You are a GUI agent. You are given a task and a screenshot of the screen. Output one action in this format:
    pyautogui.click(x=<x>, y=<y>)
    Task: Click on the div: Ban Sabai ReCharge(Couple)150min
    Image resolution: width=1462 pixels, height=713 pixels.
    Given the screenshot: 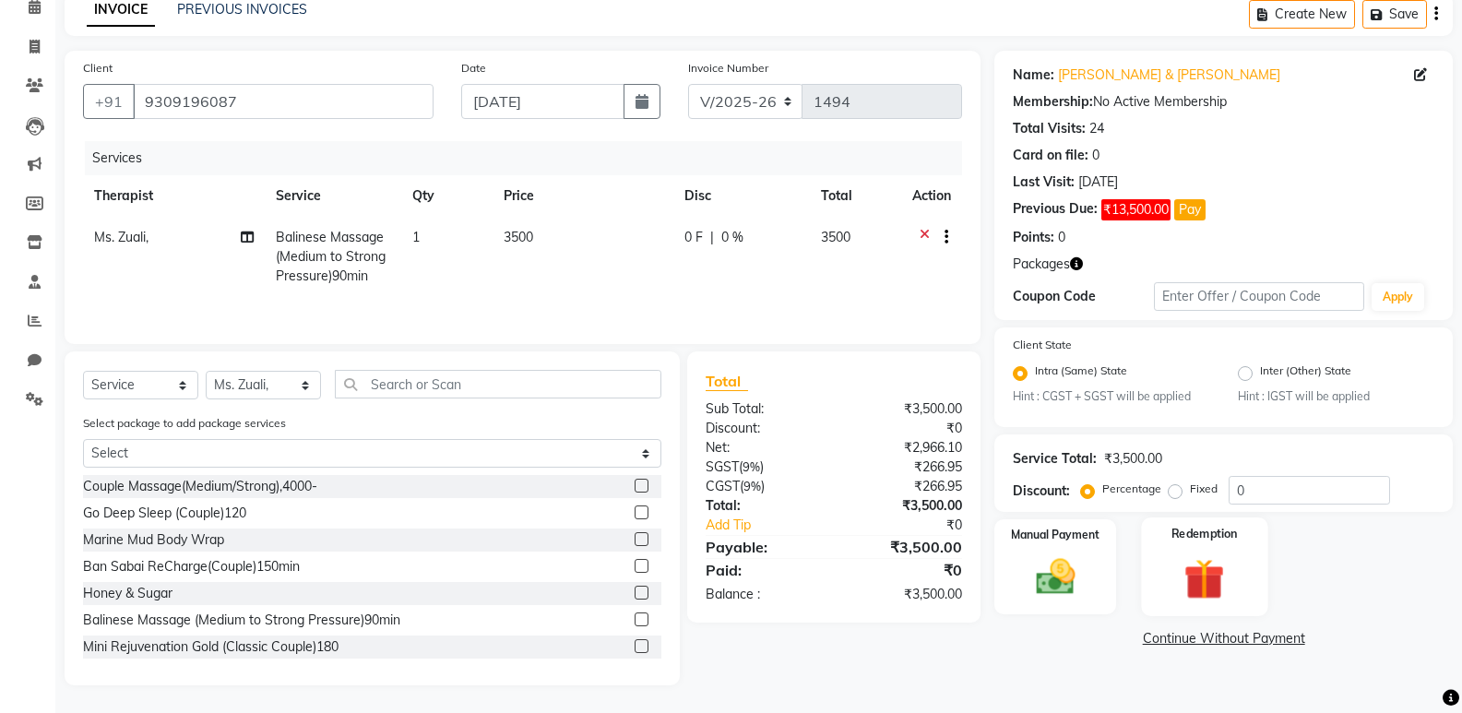 What is the action you would take?
    pyautogui.click(x=191, y=566)
    